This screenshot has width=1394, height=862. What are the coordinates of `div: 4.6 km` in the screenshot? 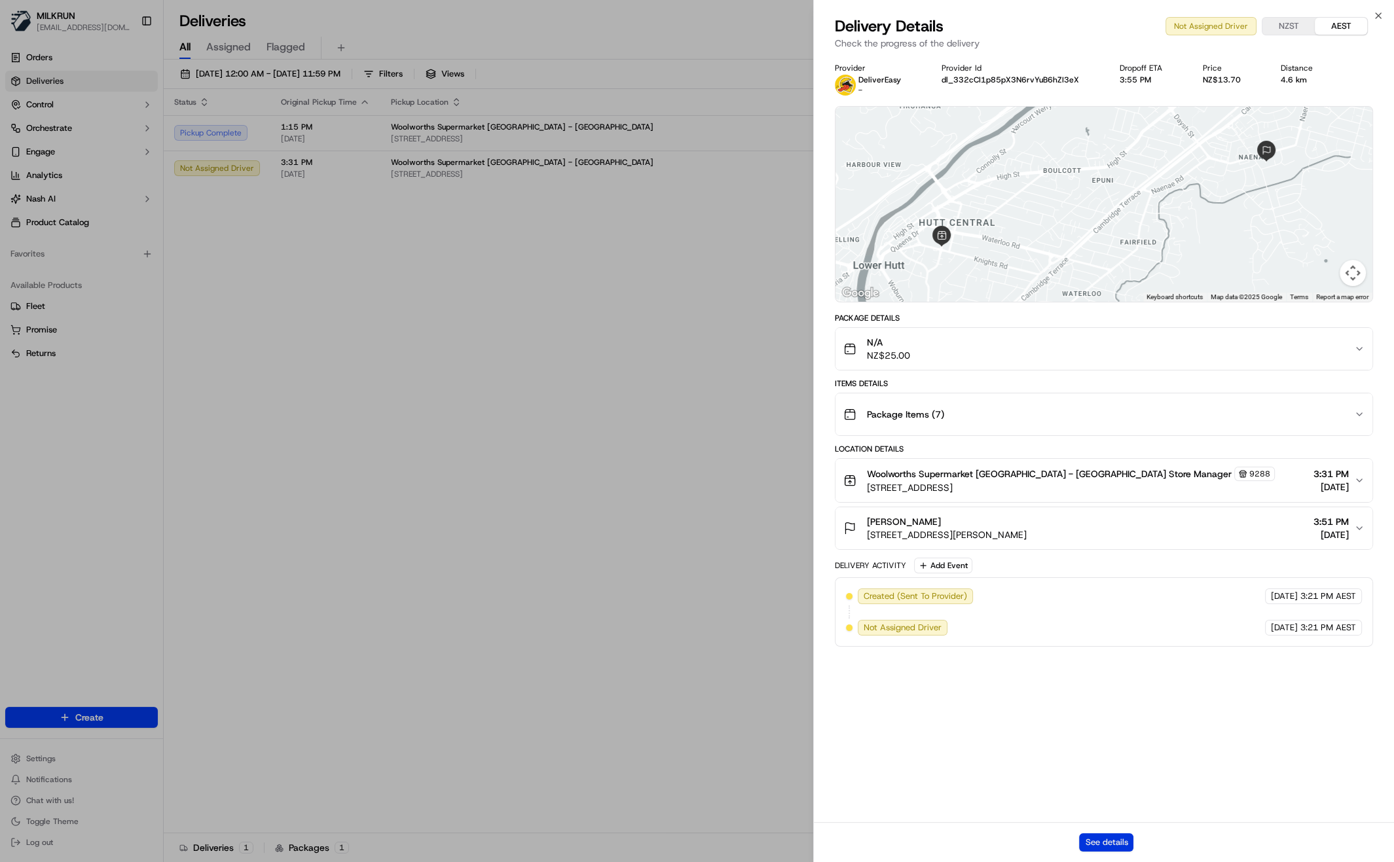 It's located at (1306, 80).